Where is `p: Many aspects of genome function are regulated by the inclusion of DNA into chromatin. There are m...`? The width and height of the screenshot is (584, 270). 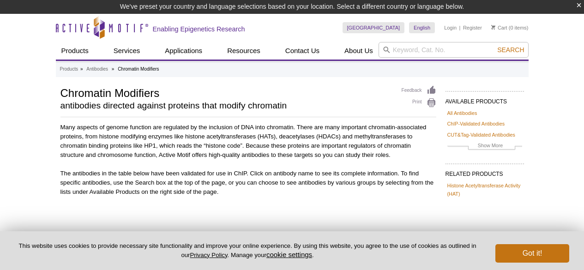 p: Many aspects of genome function are regulated by the inclusion of DNA into chromatin. There are m... is located at coordinates (248, 141).